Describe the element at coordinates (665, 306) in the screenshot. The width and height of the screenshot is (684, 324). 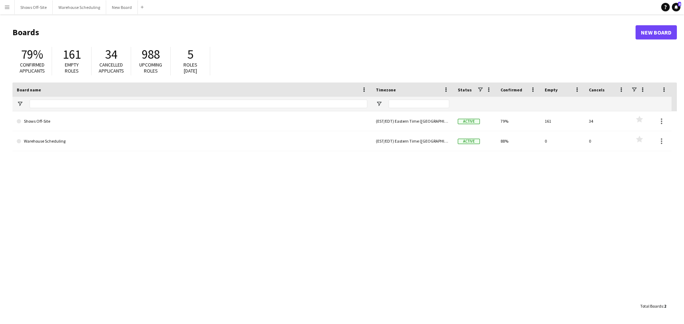
I see `span: 2` at that location.